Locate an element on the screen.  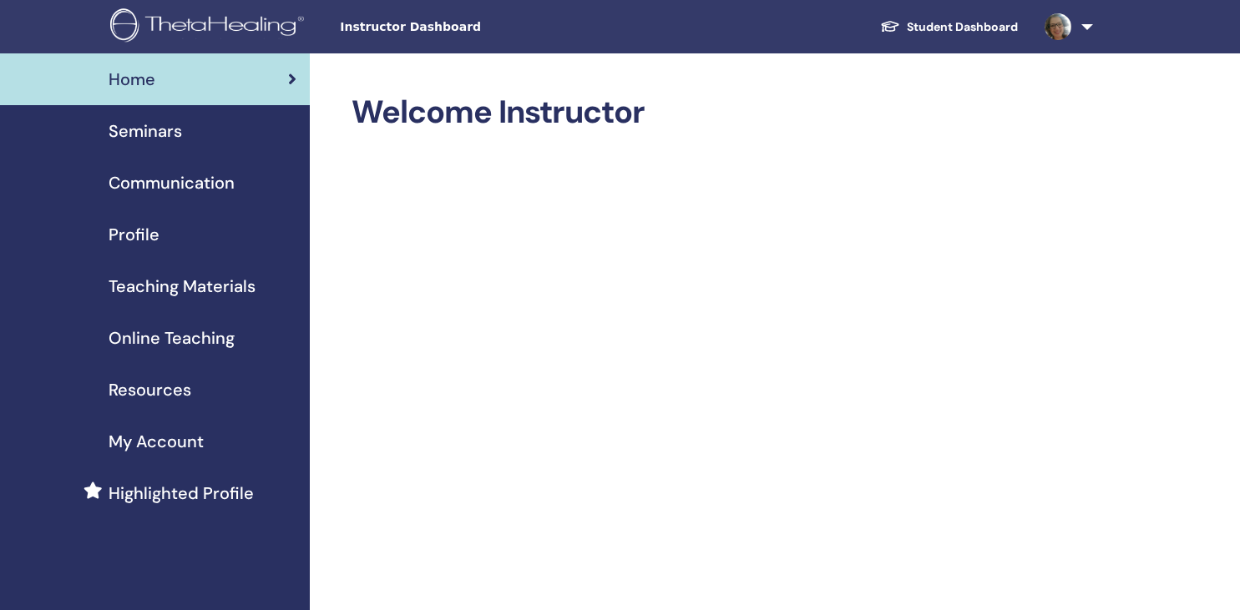
img: graduation-cap-white.svg is located at coordinates (890, 26).